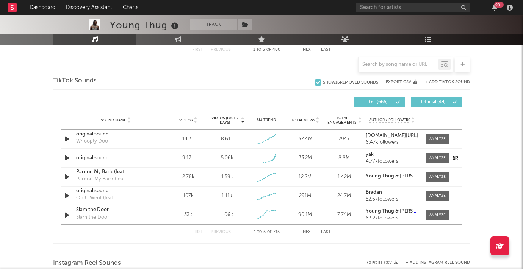 The width and height of the screenshot is (523, 269). I want to click on span: Videos, so click(186, 120).